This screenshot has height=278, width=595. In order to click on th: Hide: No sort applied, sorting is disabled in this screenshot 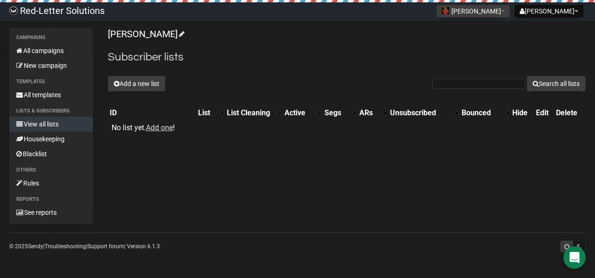, I will do `click(522, 113)`.